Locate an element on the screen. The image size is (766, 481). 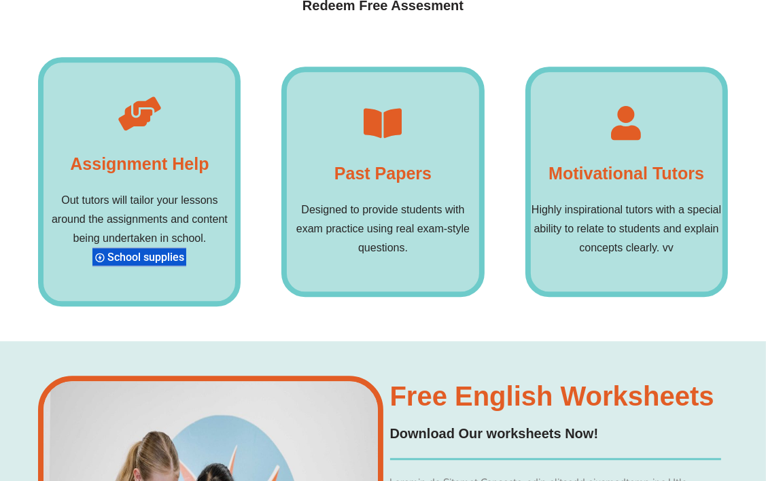
div: Chat Widget is located at coordinates (732, 448).